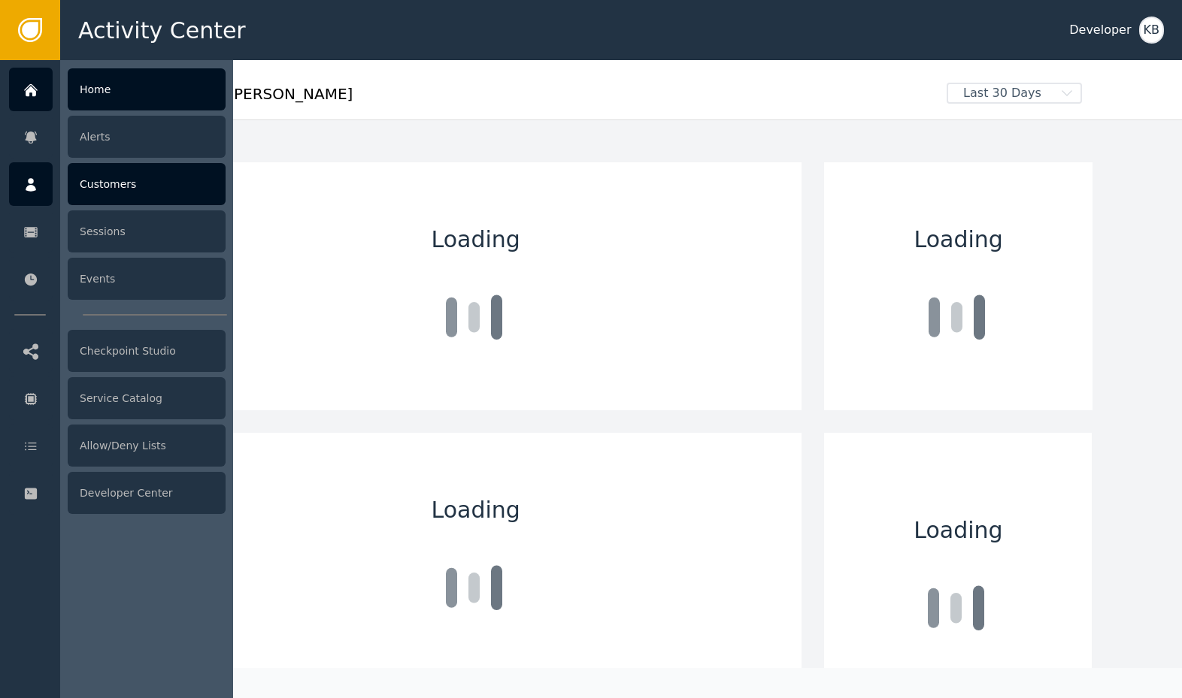 This screenshot has width=1182, height=698. Describe the element at coordinates (1151, 30) in the screenshot. I see `div: KB` at that location.